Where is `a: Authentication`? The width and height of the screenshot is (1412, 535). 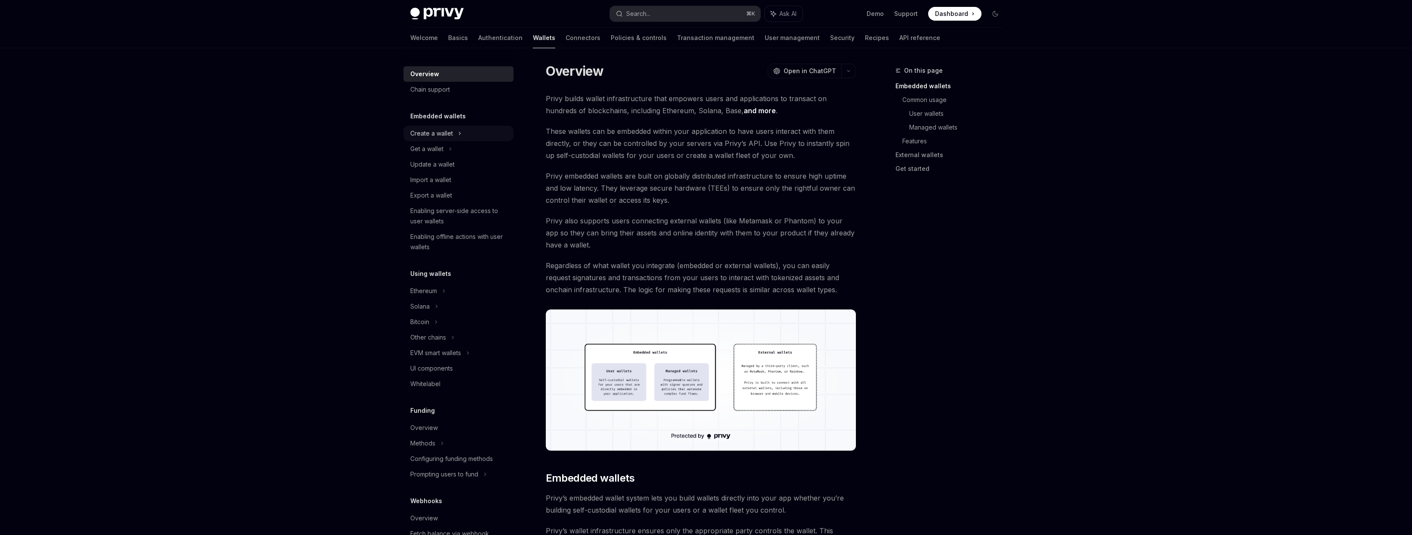
a: Authentication is located at coordinates (500, 38).